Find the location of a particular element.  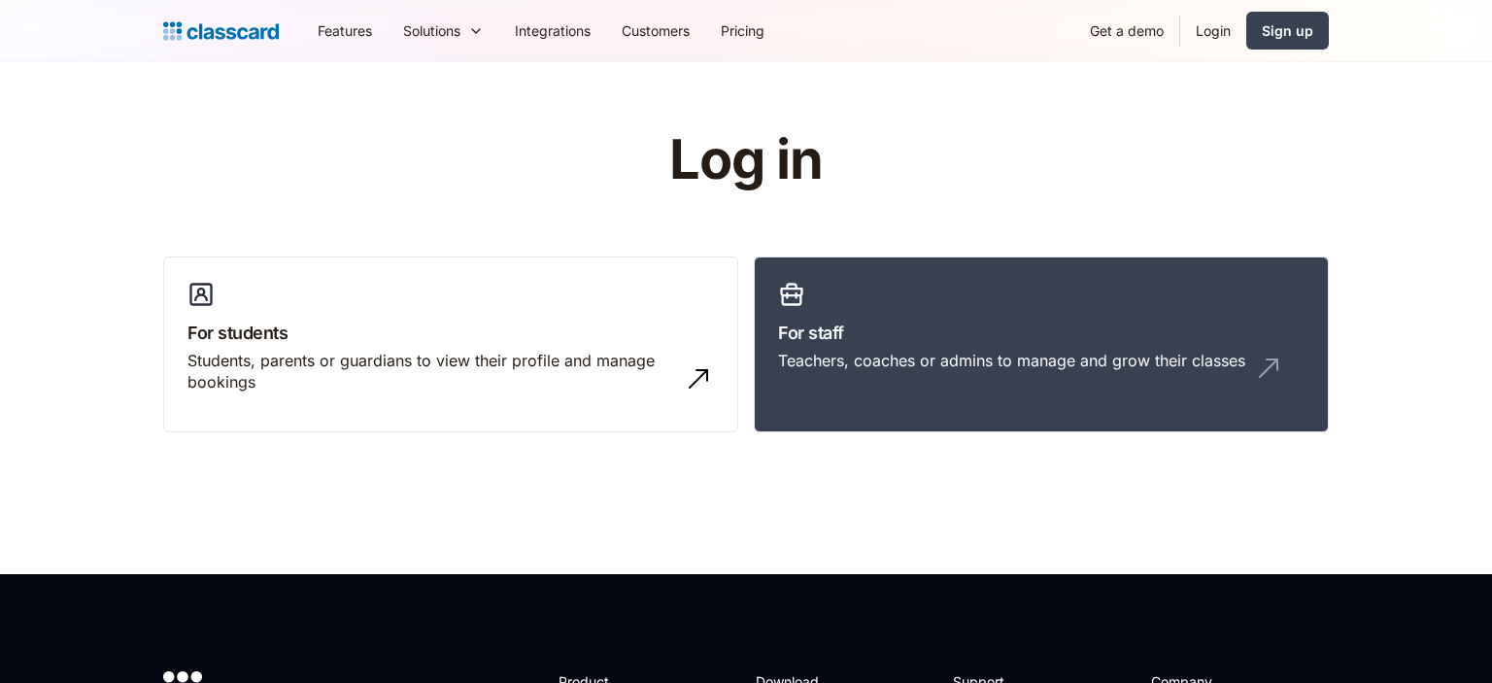

a: Integrations is located at coordinates (553, 30).